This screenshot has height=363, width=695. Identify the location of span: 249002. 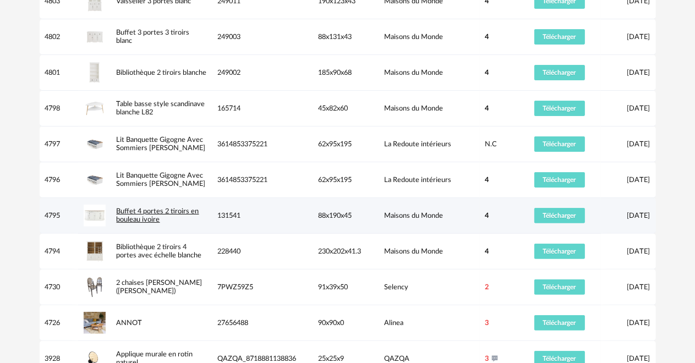
(229, 73).